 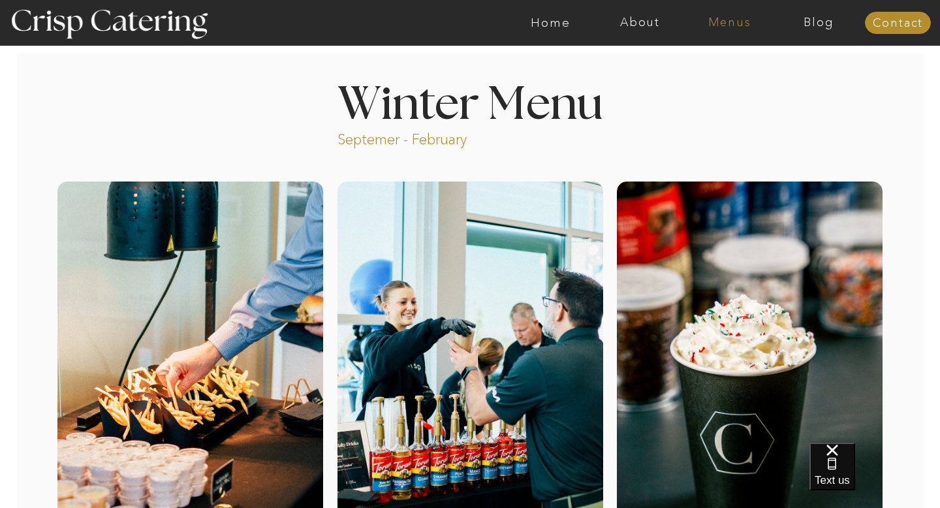 I want to click on nav: About, so click(x=640, y=23).